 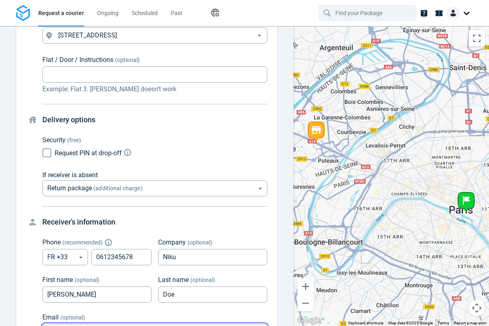 I want to click on a: Open this area in Google Maps (opens a new window), so click(x=309, y=321).